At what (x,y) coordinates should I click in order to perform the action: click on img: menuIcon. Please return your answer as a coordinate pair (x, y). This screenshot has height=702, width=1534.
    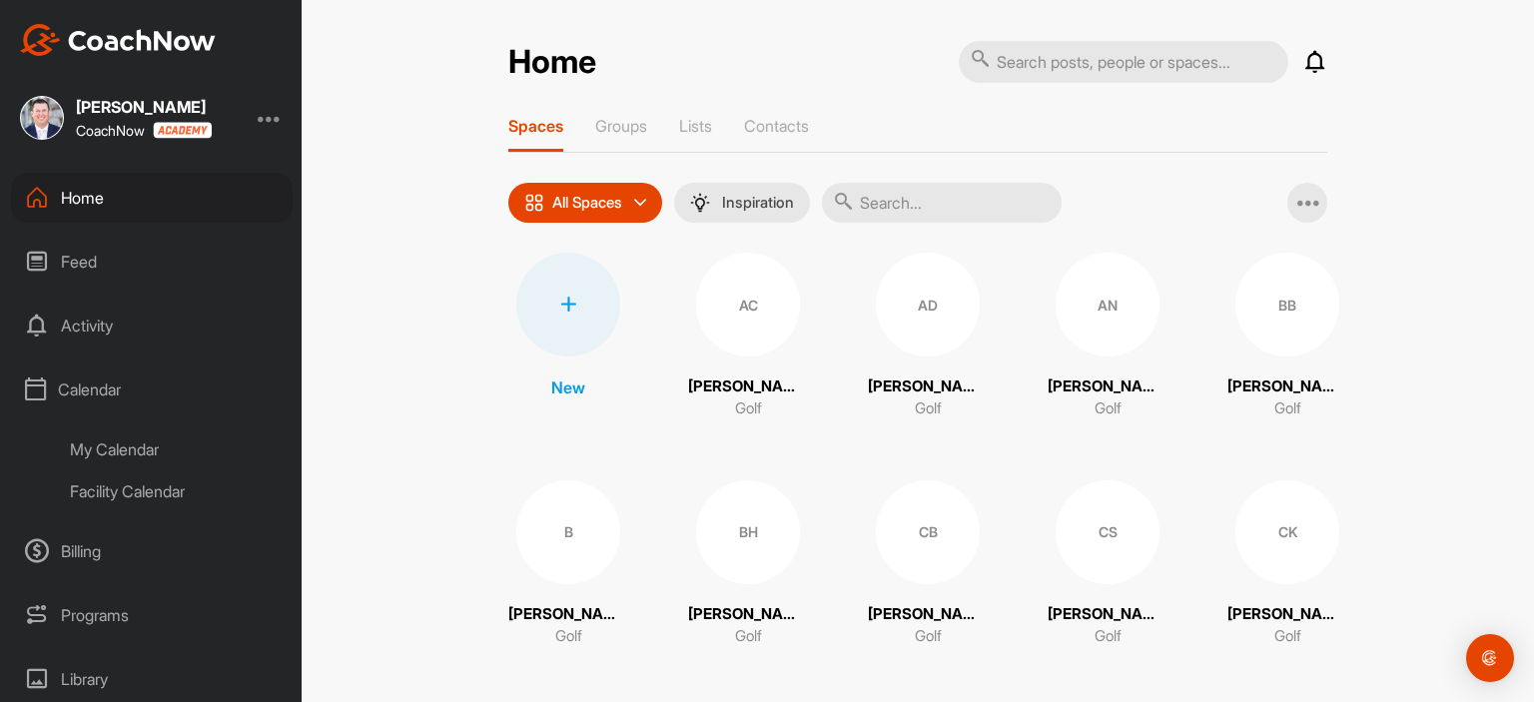
    Looking at the image, I should click on (700, 203).